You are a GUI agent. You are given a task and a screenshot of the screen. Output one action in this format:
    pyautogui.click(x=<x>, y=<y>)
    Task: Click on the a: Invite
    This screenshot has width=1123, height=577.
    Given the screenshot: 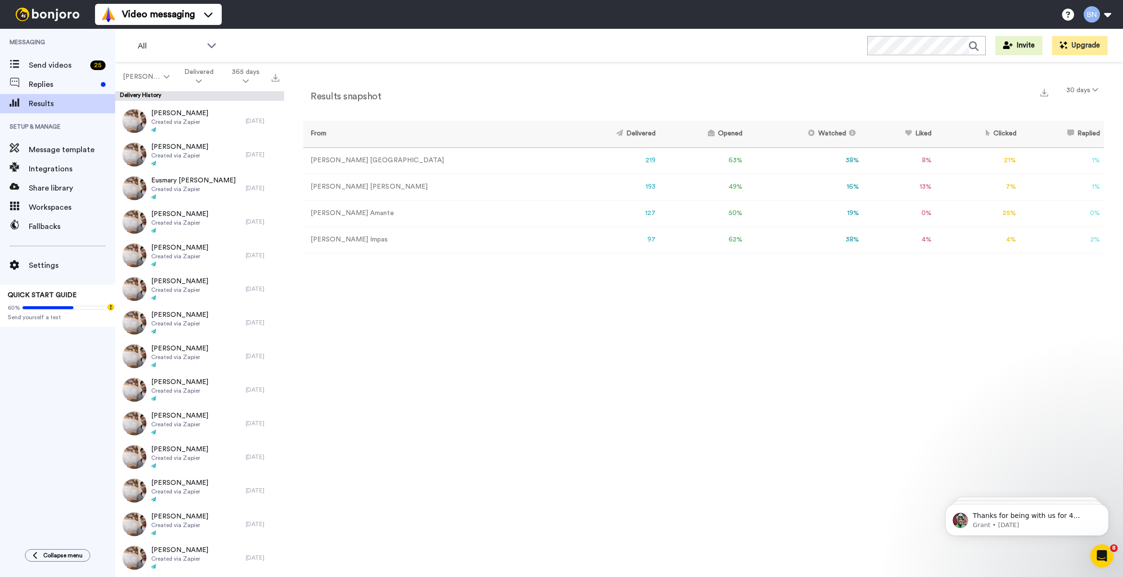 What is the action you would take?
    pyautogui.click(x=1019, y=46)
    